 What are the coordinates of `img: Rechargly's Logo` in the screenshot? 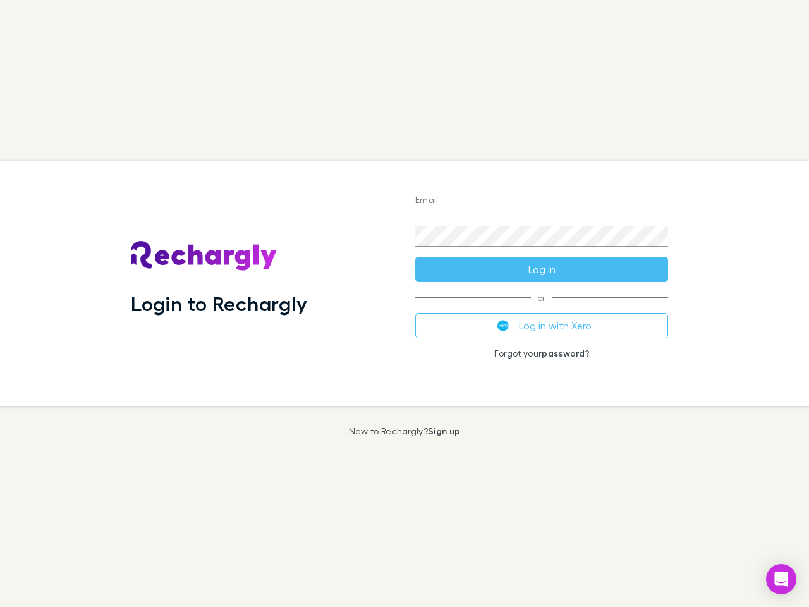 It's located at (204, 256).